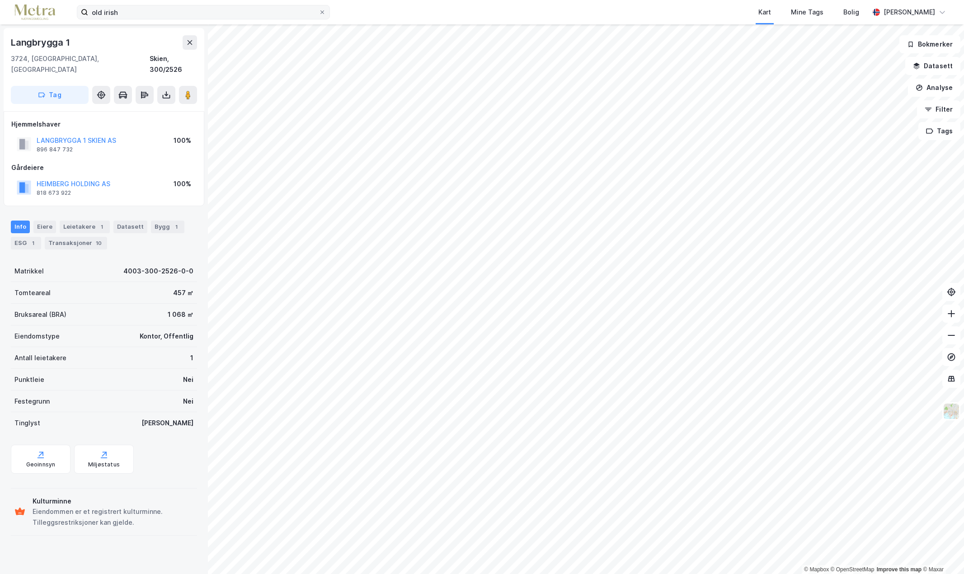 This screenshot has width=964, height=574. What do you see at coordinates (173, 64) in the screenshot?
I see `div: Skien, 300/2526` at bounding box center [173, 64].